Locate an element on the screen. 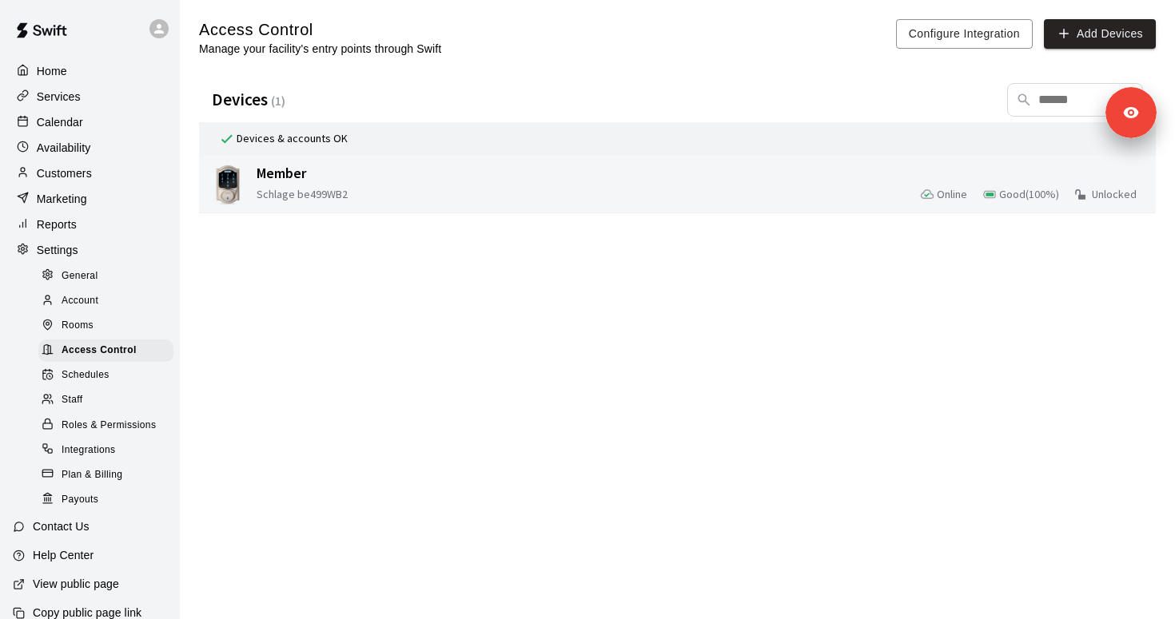 This screenshot has height=619, width=1175. span: Rooms is located at coordinates (78, 326).